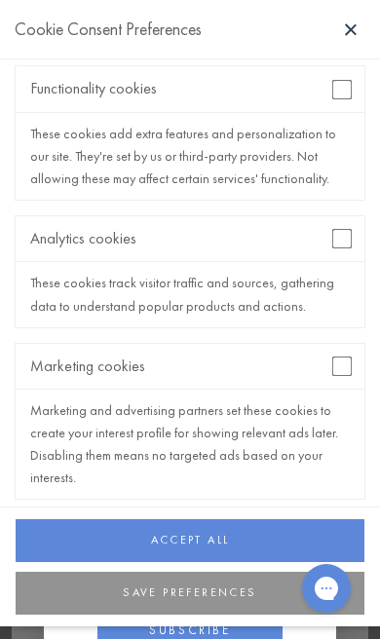  What do you see at coordinates (190, 89) in the screenshot?
I see `div: Functionality cookies` at bounding box center [190, 89].